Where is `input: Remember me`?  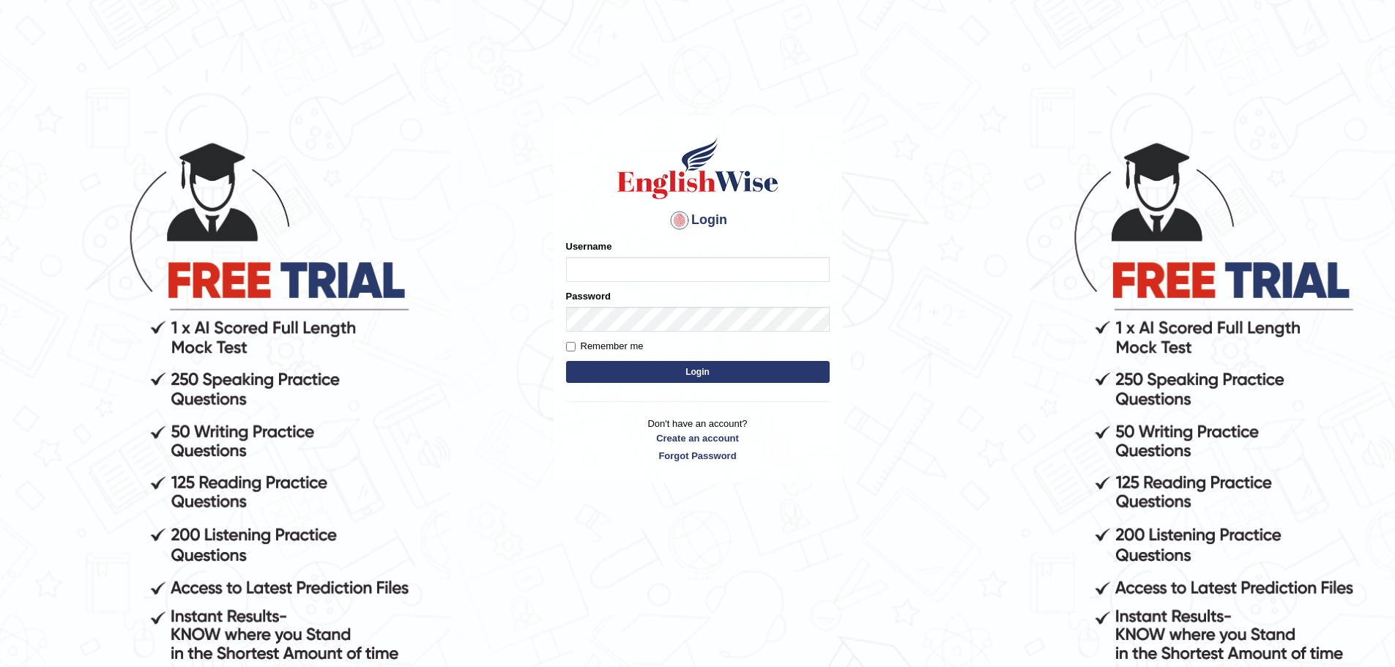 input: Remember me is located at coordinates (570, 346).